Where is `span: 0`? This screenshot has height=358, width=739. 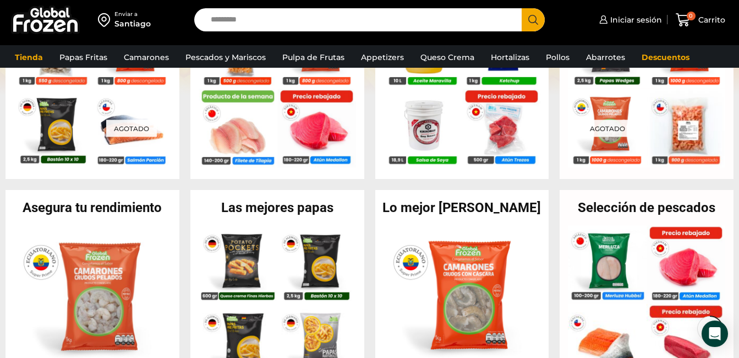 span: 0 is located at coordinates (691, 16).